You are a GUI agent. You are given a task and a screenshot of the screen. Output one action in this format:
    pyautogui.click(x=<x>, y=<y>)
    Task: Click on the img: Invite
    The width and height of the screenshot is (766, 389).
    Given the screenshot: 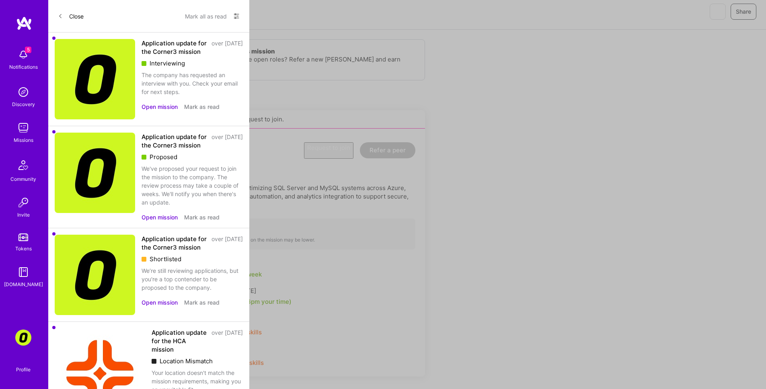 What is the action you would take?
    pyautogui.click(x=23, y=203)
    